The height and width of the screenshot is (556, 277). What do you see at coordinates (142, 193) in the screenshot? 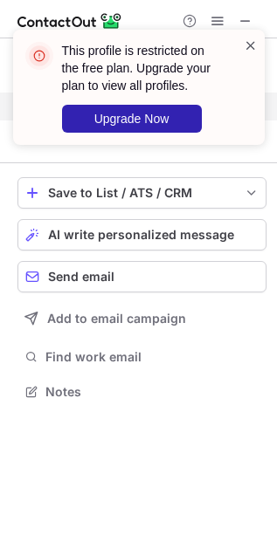
I see `button: save-profile-one-click` at bounding box center [142, 193].